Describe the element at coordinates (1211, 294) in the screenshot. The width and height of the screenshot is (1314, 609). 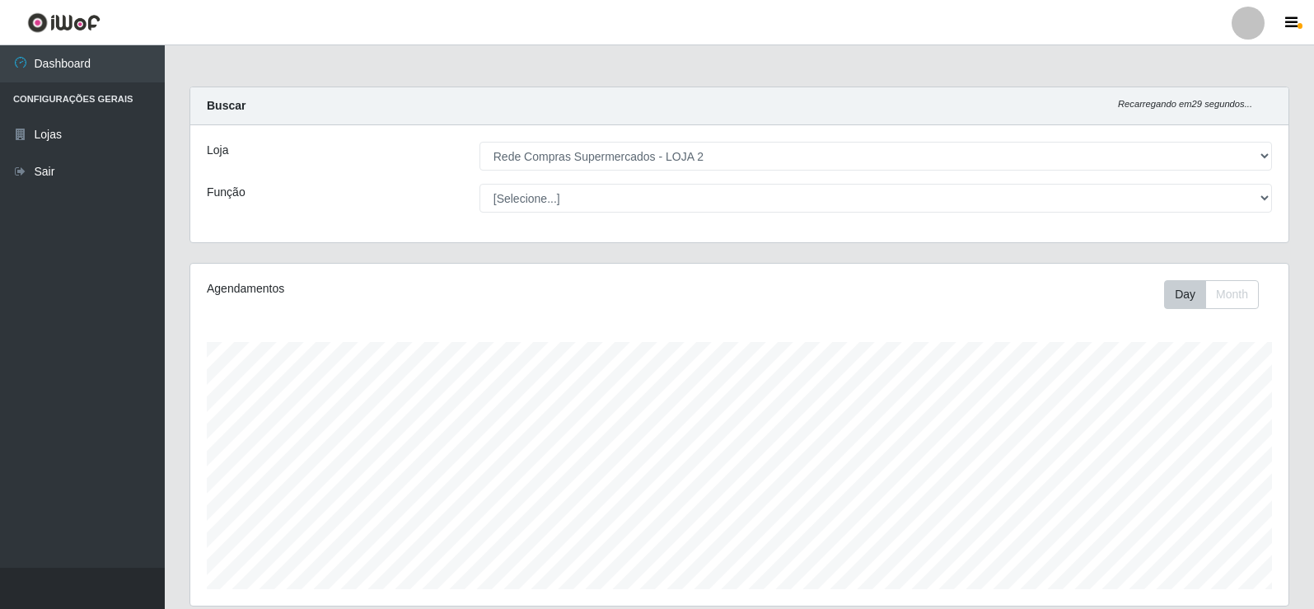
I see `div: First group` at that location.